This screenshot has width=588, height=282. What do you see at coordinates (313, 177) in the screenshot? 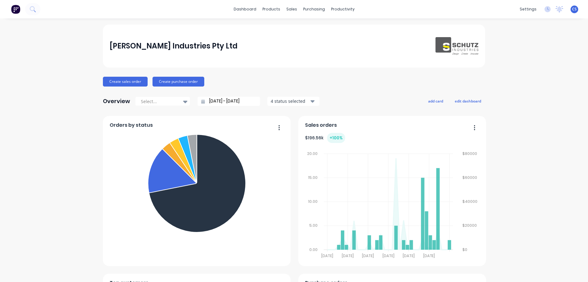
I see `tspan: 15.00` at bounding box center [313, 177].